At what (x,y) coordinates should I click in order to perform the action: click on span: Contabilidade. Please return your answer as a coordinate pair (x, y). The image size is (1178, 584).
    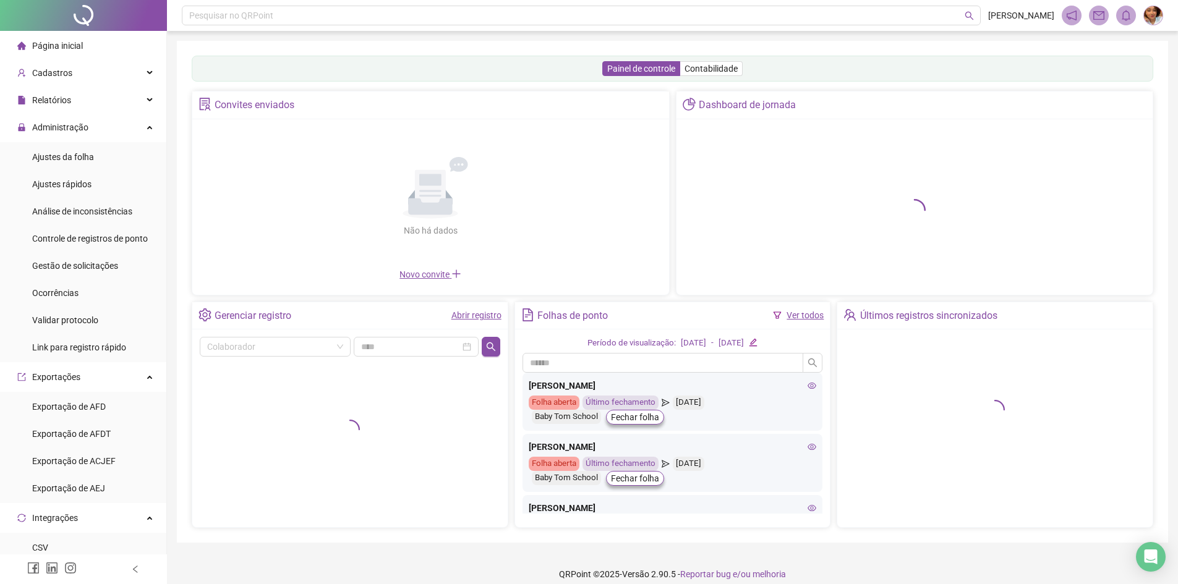
    Looking at the image, I should click on (711, 69).